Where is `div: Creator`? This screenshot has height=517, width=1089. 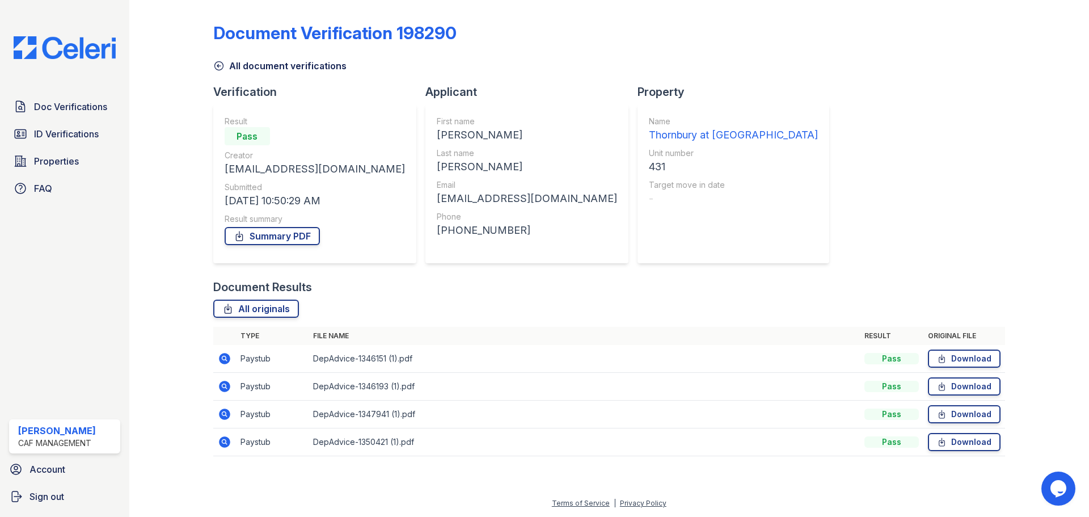
div: Creator is located at coordinates (315, 155).